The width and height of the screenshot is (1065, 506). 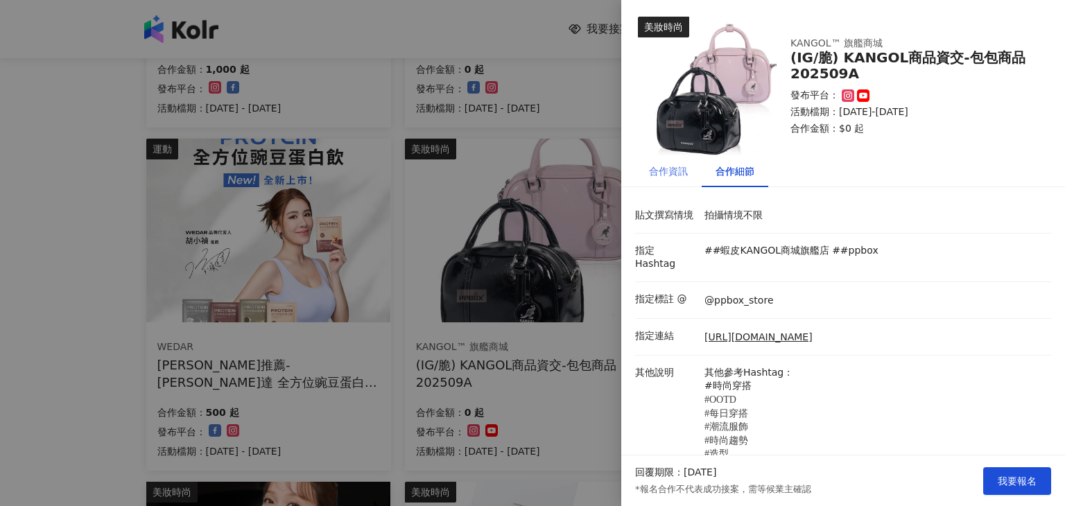 What do you see at coordinates (767, 251) in the screenshot?
I see `p: ##蝦皮KANGOL商城旗艦店` at bounding box center [767, 251].